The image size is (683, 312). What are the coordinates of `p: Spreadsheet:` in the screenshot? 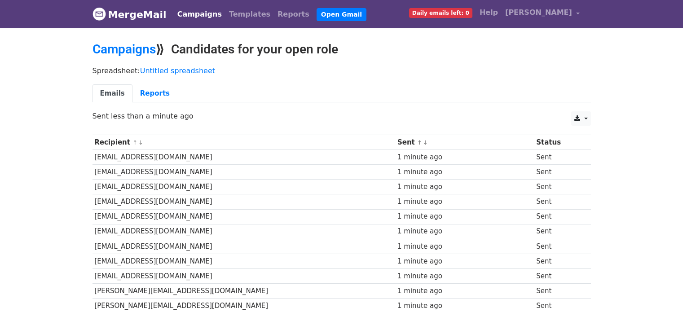 It's located at (342, 70).